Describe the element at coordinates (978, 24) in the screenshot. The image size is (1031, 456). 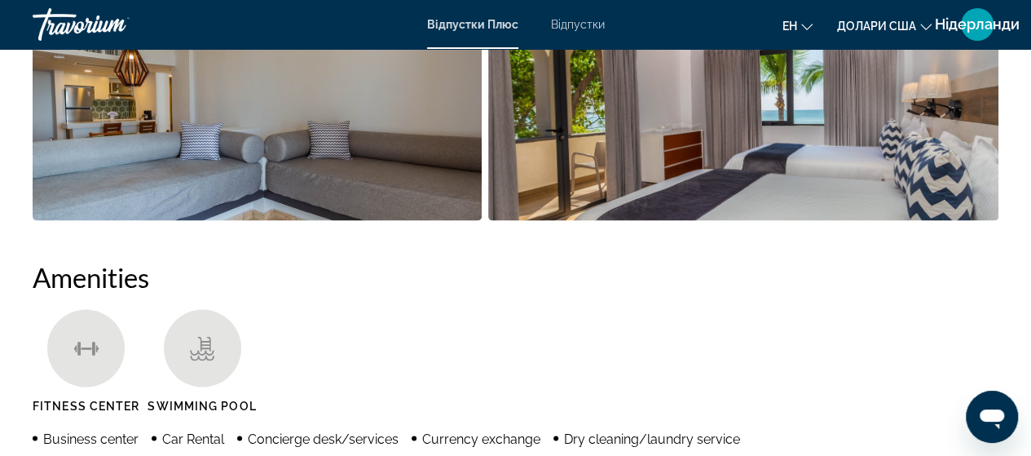
I see `button: Меню користувача` at that location.